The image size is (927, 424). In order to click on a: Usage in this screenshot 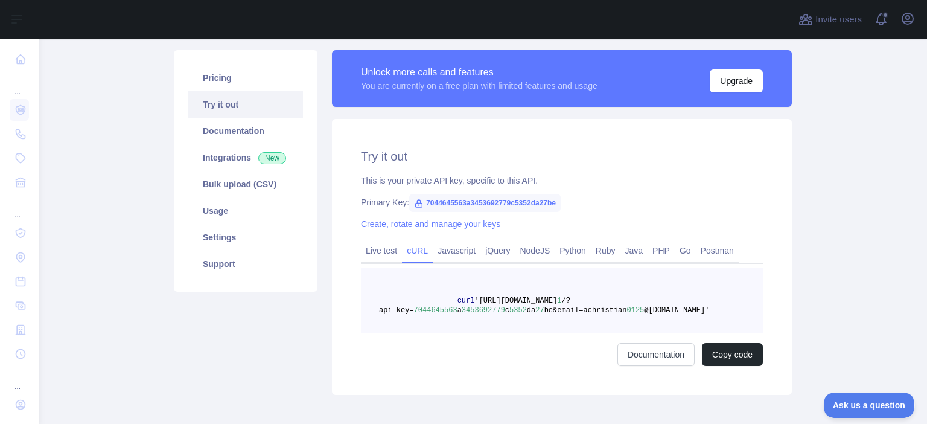, I will do `click(246, 211)`.